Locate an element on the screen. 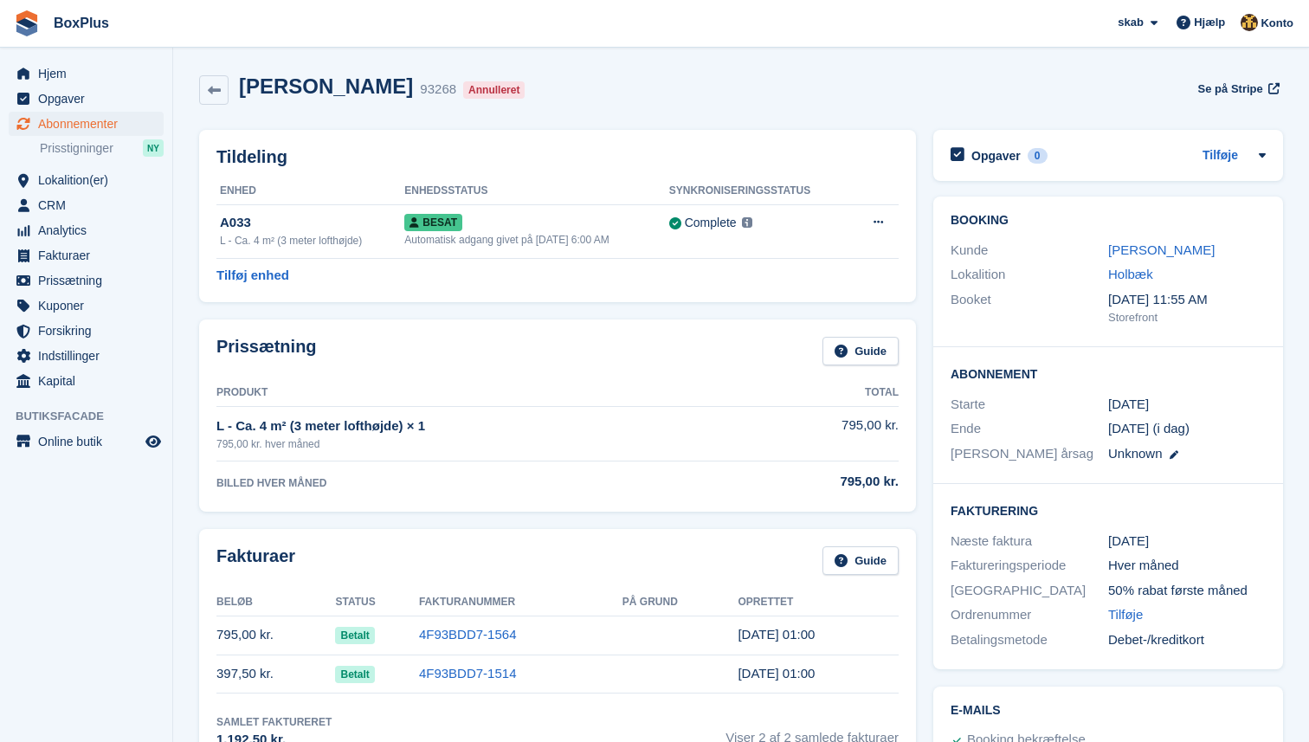 This screenshot has height=742, width=1309. img: stora-icon-8386f47178a22dfd0bd8f6a31ec36ba5ce8667c1dd55bd0f319d3a0aa187defe.svg is located at coordinates (27, 23).